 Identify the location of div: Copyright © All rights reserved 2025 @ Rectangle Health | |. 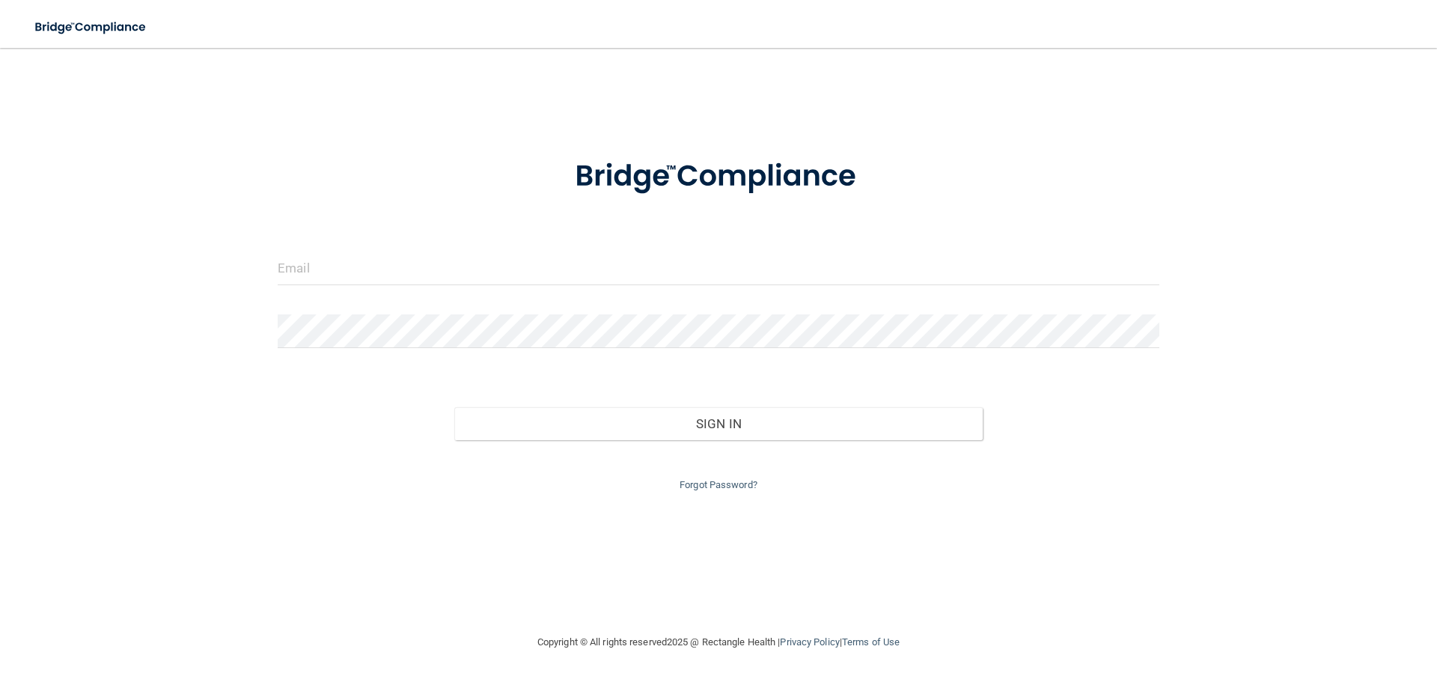
(719, 642).